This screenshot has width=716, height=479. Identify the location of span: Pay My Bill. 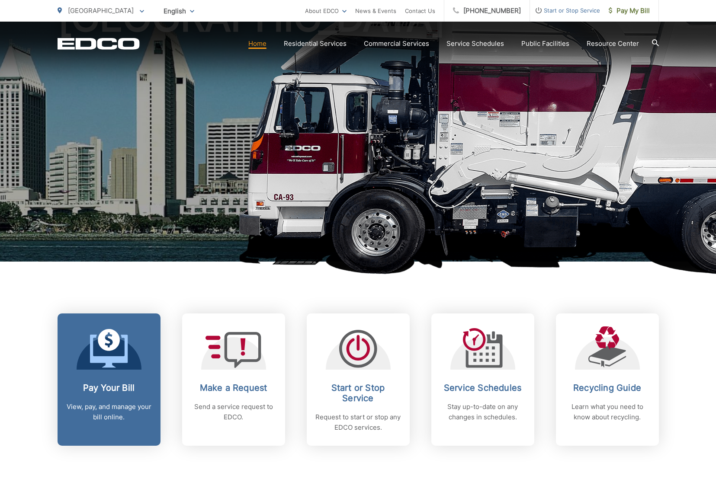
(629, 11).